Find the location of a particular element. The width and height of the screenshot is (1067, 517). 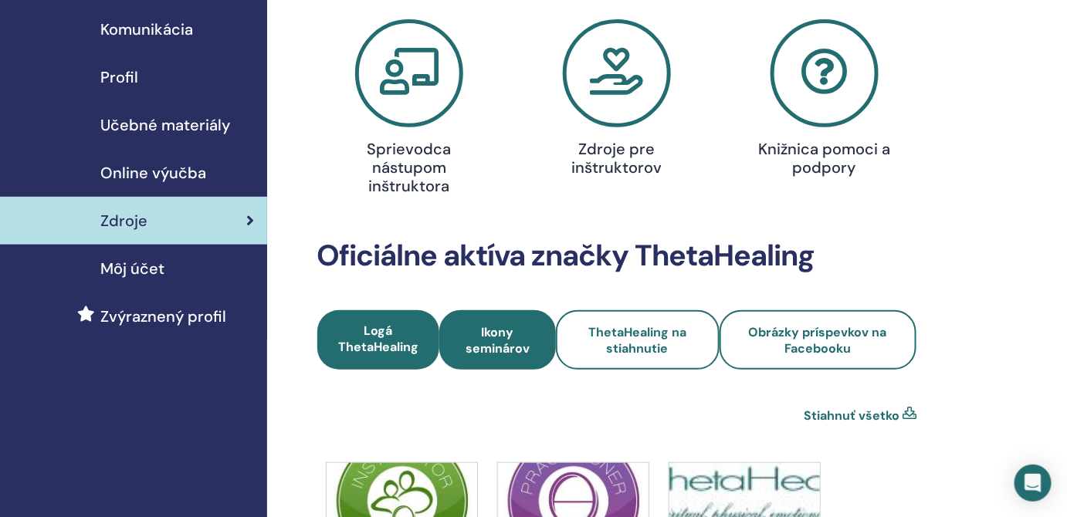

a: ThetaHealing na stiahnutie is located at coordinates (638, 340).